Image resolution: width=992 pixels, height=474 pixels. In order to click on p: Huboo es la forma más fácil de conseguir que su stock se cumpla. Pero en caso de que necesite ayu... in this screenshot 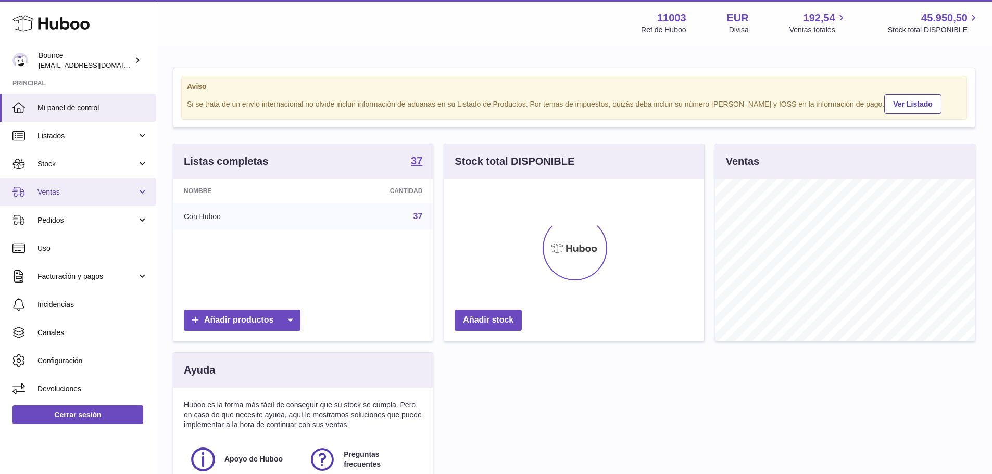, I will do `click(303, 415)`.